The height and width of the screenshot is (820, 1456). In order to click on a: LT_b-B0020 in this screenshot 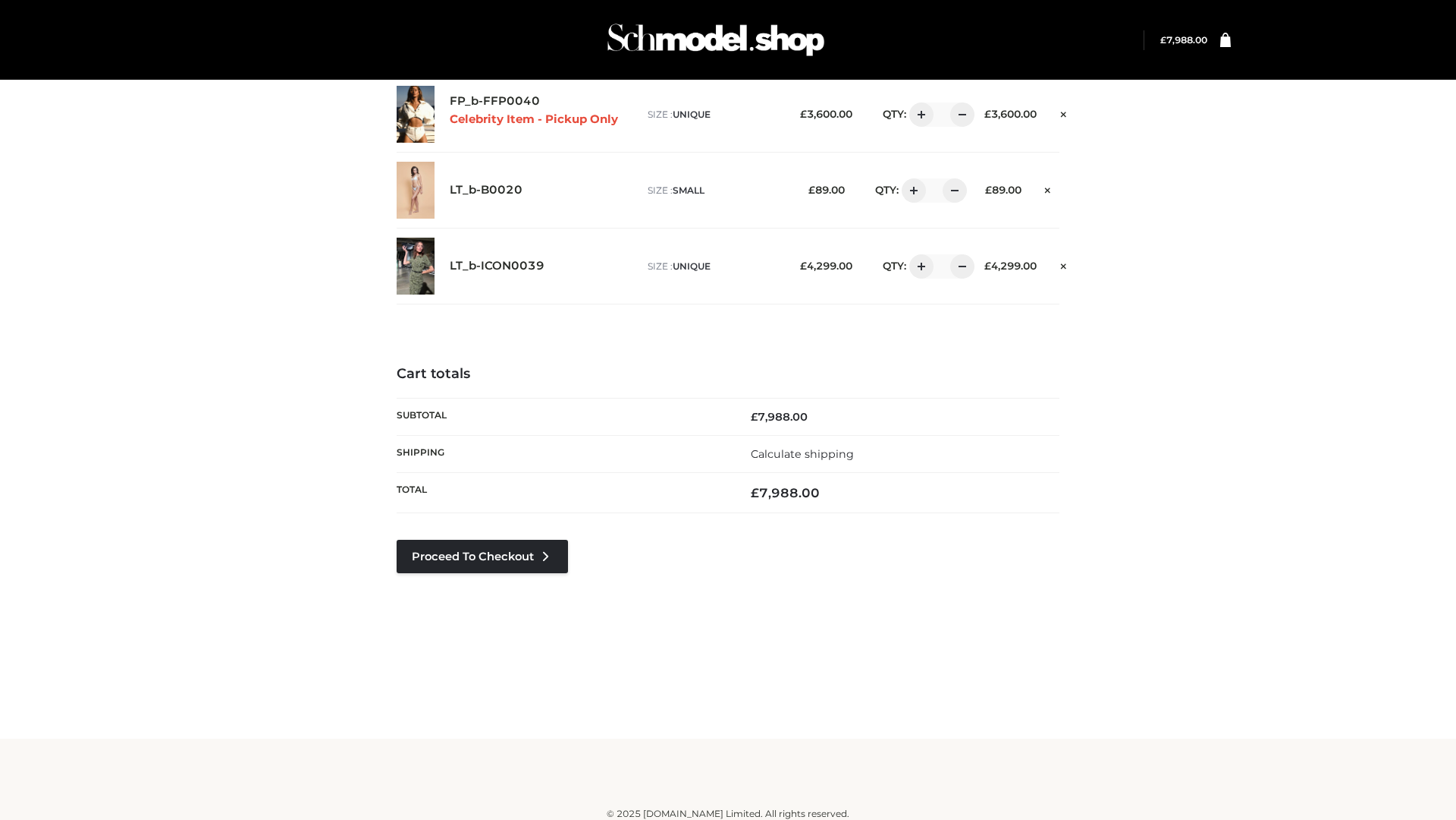, I will do `click(487, 190)`.